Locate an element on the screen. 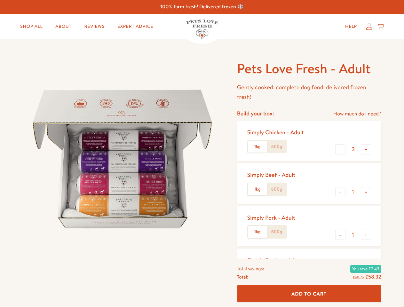  span: Total savings: is located at coordinates (250, 268).